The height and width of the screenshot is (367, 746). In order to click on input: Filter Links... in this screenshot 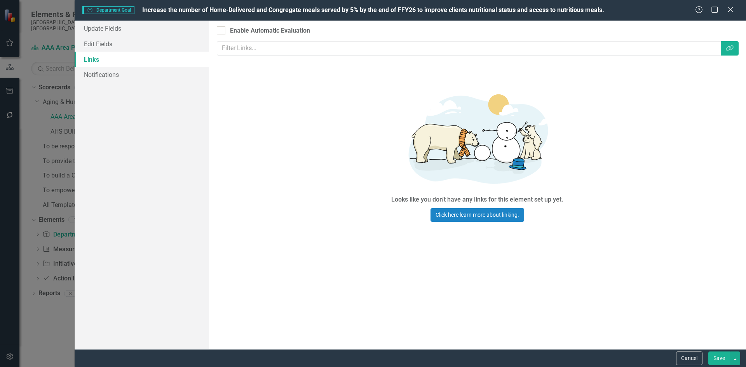, I will do `click(469, 48)`.